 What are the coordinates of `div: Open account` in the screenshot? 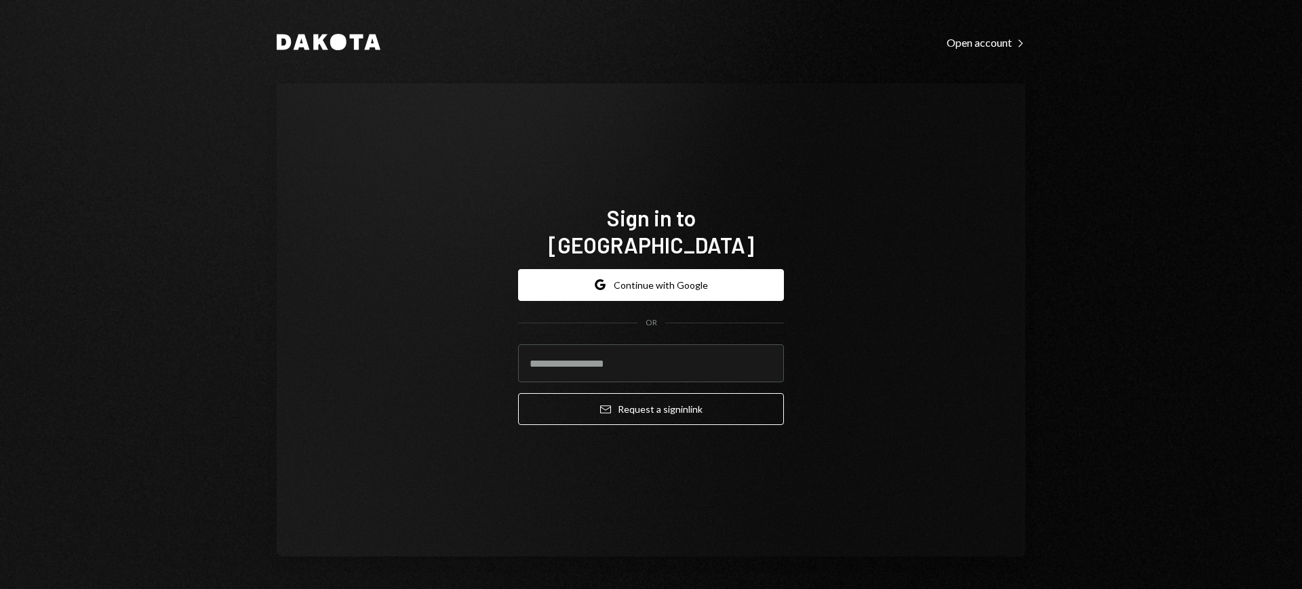 It's located at (986, 43).